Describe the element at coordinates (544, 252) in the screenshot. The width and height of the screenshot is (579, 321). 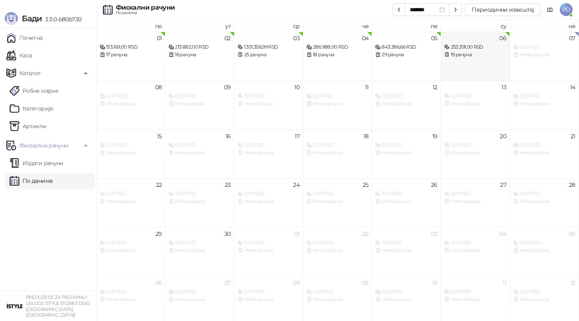
I see `td: 2025-10-05` at that location.